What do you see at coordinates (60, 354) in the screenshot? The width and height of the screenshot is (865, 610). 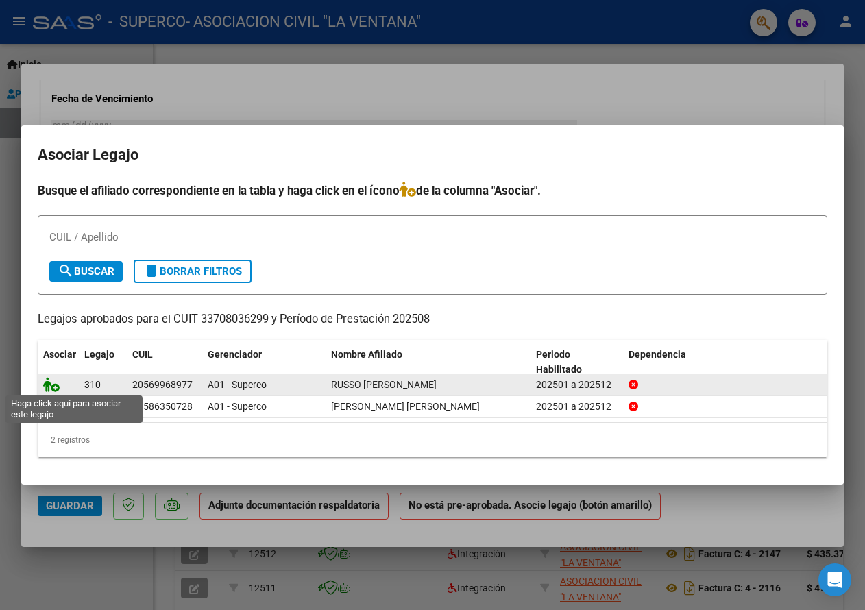 I see `span: Asociar` at bounding box center [60, 354].